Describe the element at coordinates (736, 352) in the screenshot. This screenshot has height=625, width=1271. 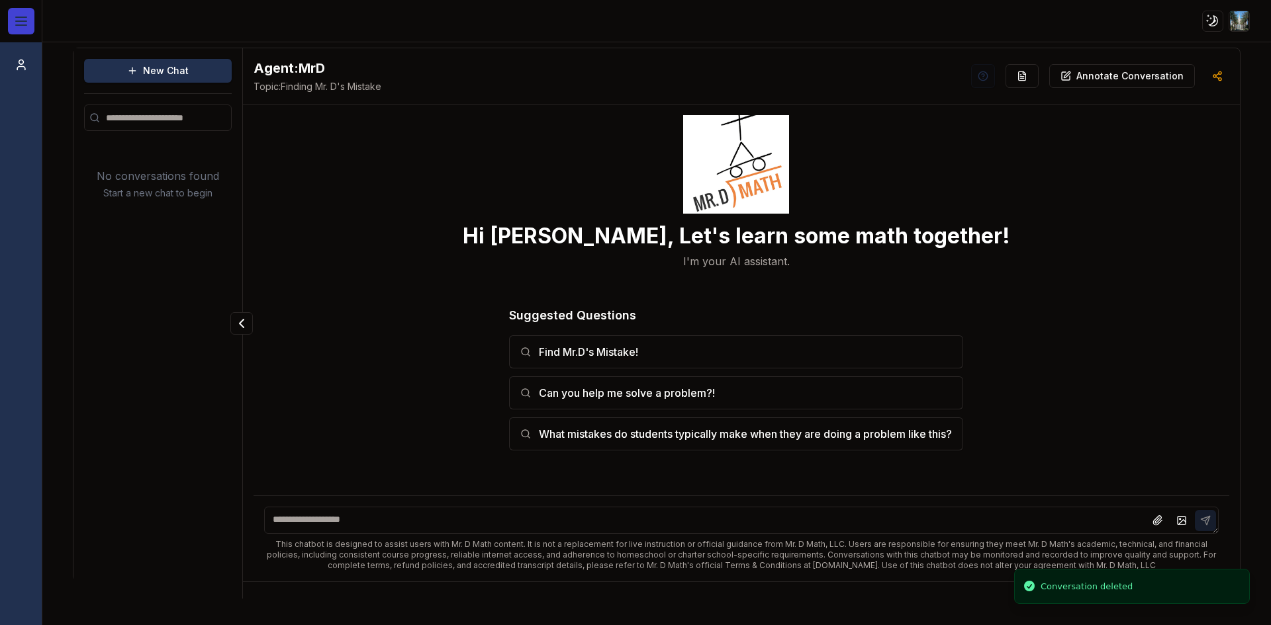
I see `button: Find Mr.D's Mistake!` at that location.